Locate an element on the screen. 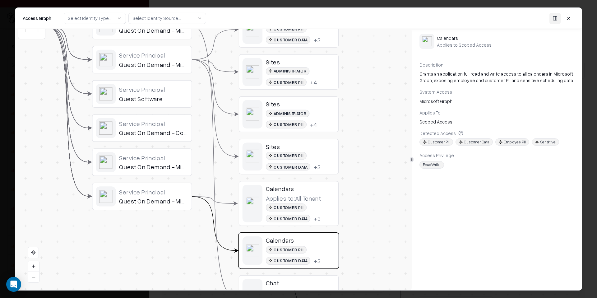 The width and height of the screenshot is (597, 298). button: Select Identity Type... is located at coordinates (95, 18).